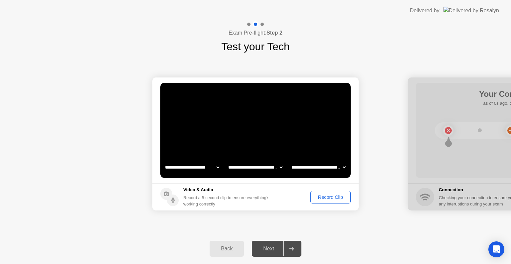  I want to click on div: Next, so click(269, 249).